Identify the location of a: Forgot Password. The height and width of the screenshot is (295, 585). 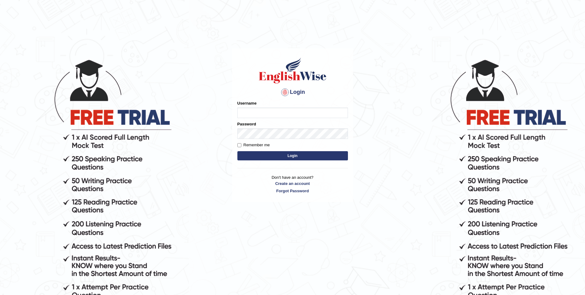
(293, 191).